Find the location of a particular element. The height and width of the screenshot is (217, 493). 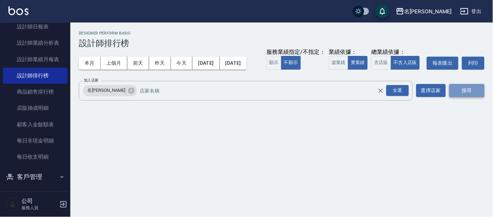

div: 服務業績指定/不指定： is located at coordinates (295, 52).